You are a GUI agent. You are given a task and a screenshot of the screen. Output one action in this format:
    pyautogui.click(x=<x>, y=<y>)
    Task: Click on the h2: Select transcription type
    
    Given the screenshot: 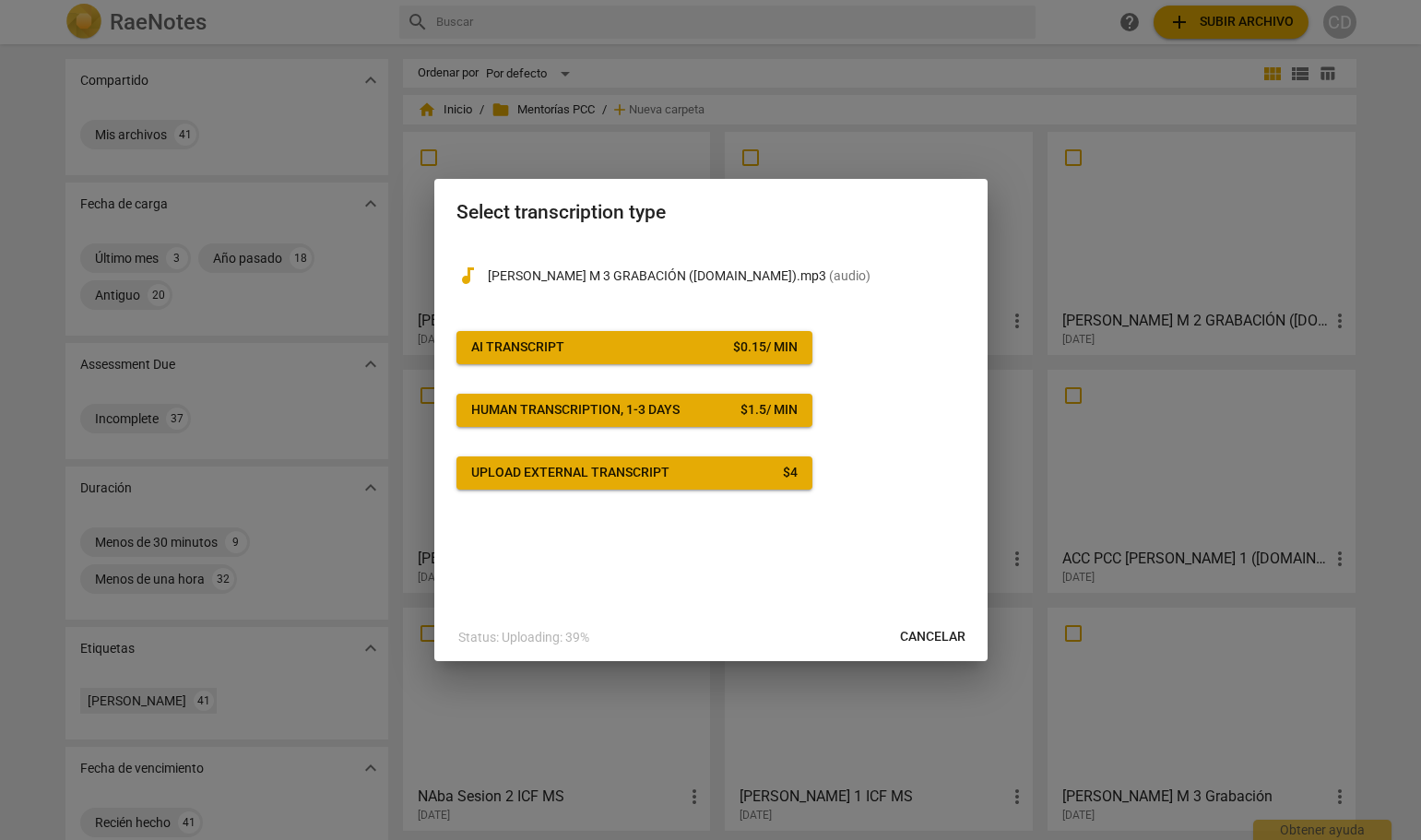 What is the action you would take?
    pyautogui.click(x=711, y=212)
    